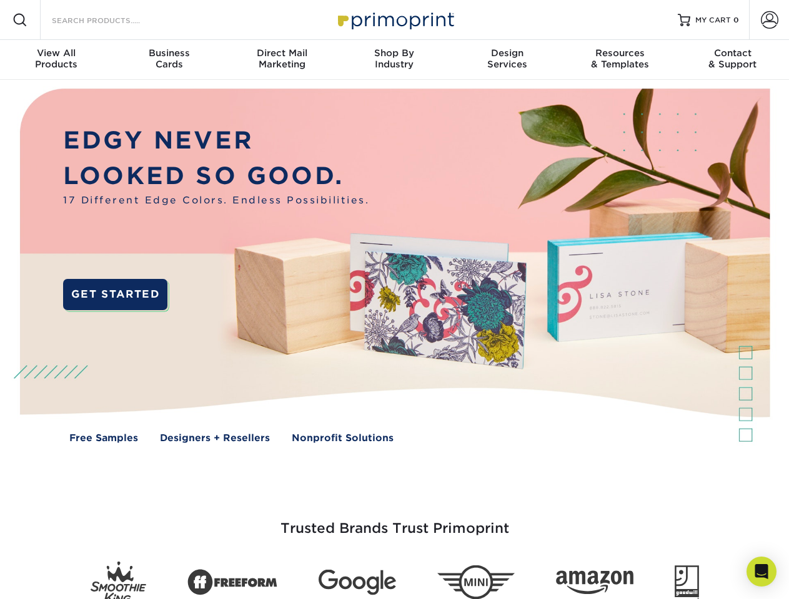 This screenshot has height=599, width=789. I want to click on span: 17 Different Edge Colors. Endless Possibilities., so click(216, 200).